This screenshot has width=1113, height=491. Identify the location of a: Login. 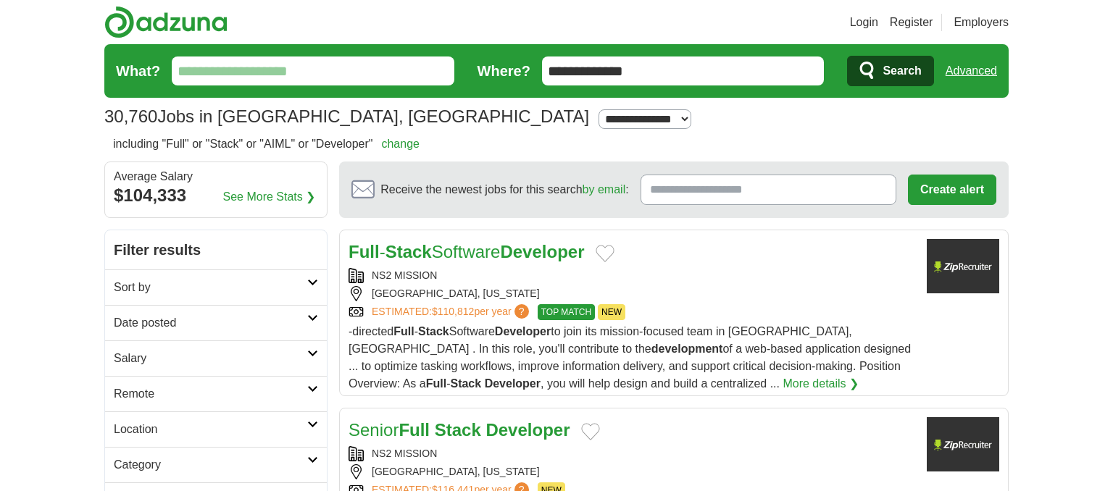
(864, 22).